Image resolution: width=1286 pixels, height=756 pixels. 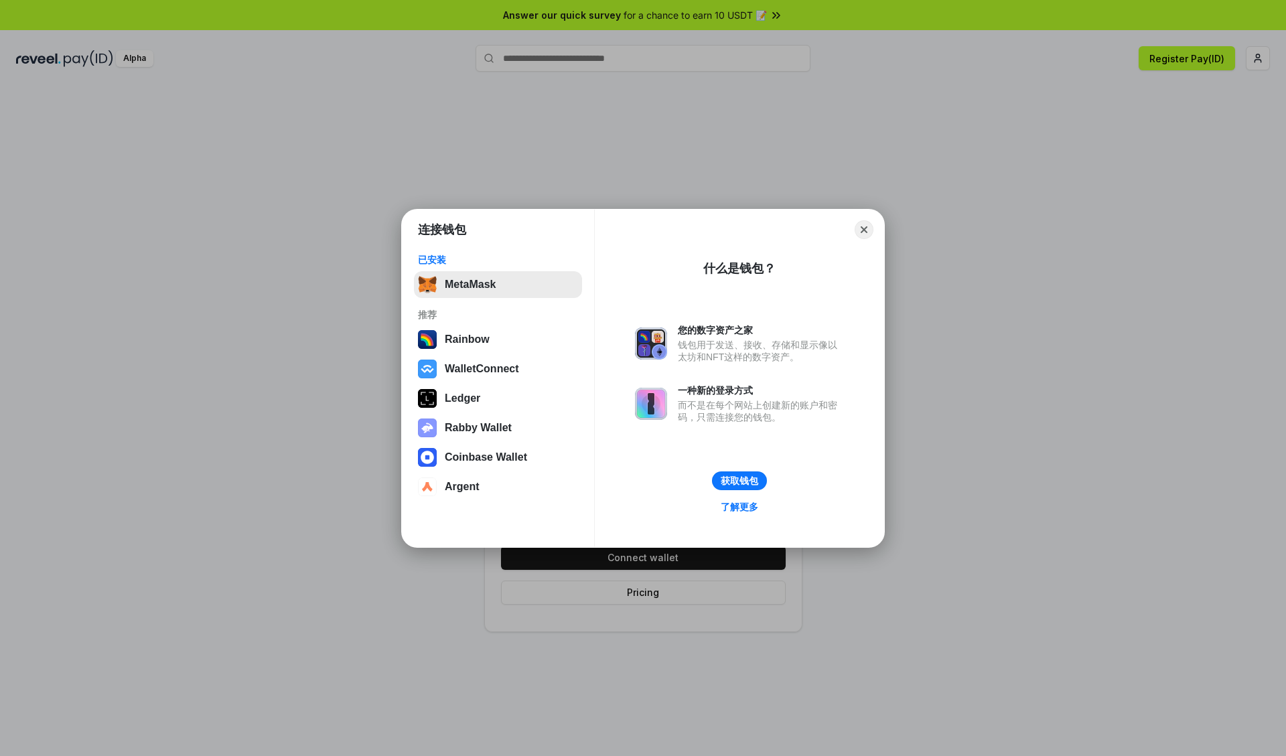 I want to click on button: WalletConnect, so click(x=498, y=369).